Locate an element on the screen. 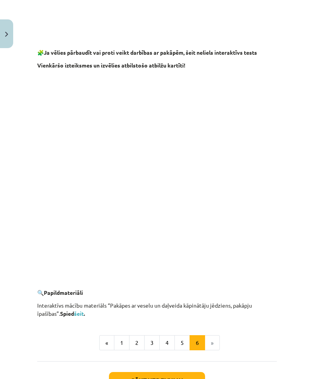 Image resolution: width=314 pixels, height=379 pixels. b: Vienkāršo izteiksmes un izvēlies atbilstošo atbilžu kartīti! is located at coordinates (111, 65).